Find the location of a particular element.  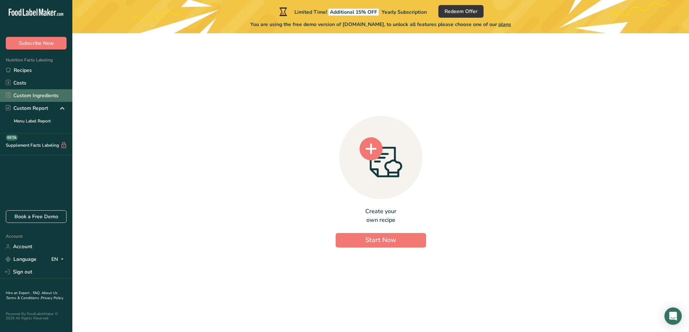

a: Privacy Policy is located at coordinates (52, 298).